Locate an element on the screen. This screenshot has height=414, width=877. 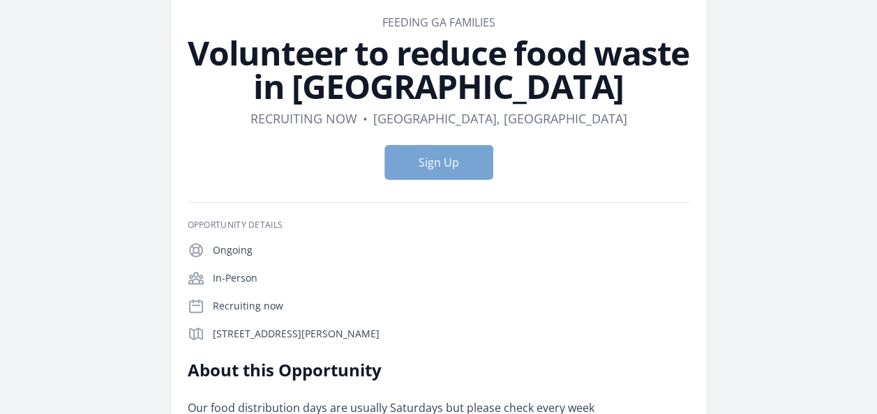
h3: Opportunity Details is located at coordinates (439, 225).